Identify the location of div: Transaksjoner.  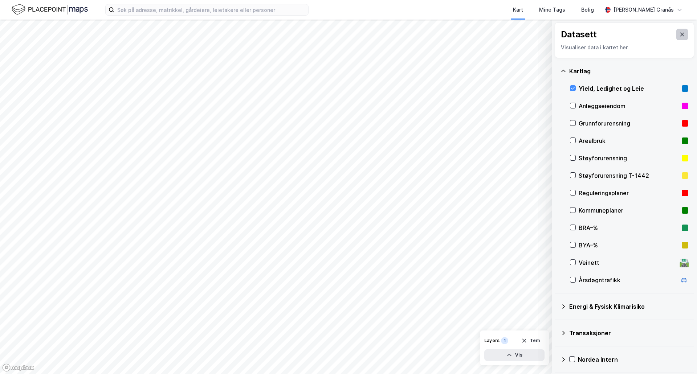
(629, 333).